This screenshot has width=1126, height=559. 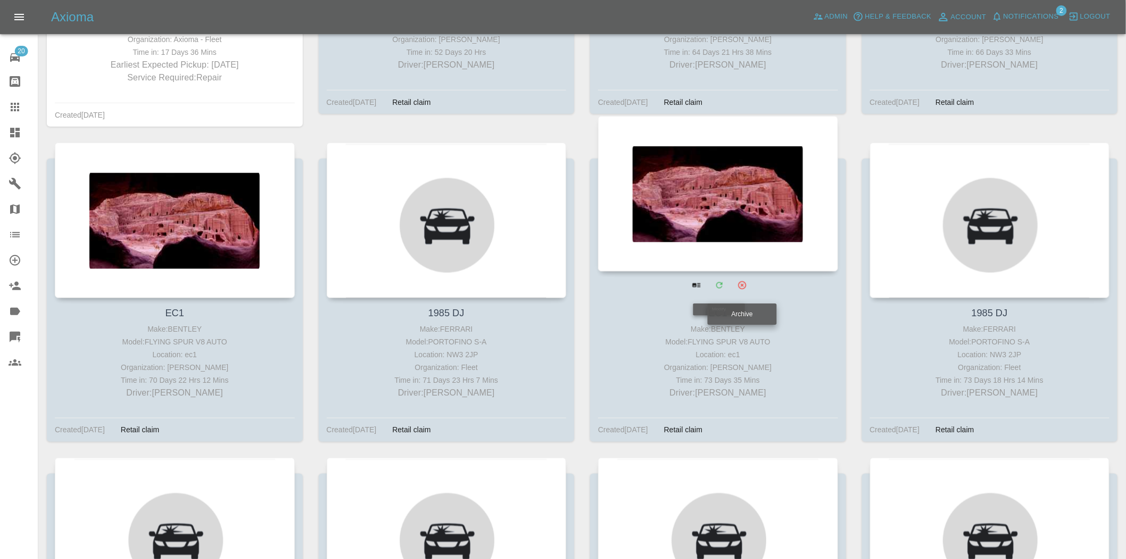 What do you see at coordinates (831, 16) in the screenshot?
I see `a: Admin` at bounding box center [831, 16].